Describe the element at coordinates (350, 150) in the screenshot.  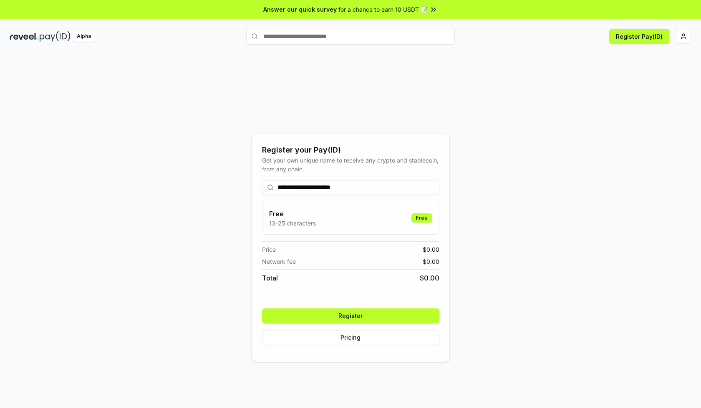
I see `div: Register your Pay(ID)` at that location.